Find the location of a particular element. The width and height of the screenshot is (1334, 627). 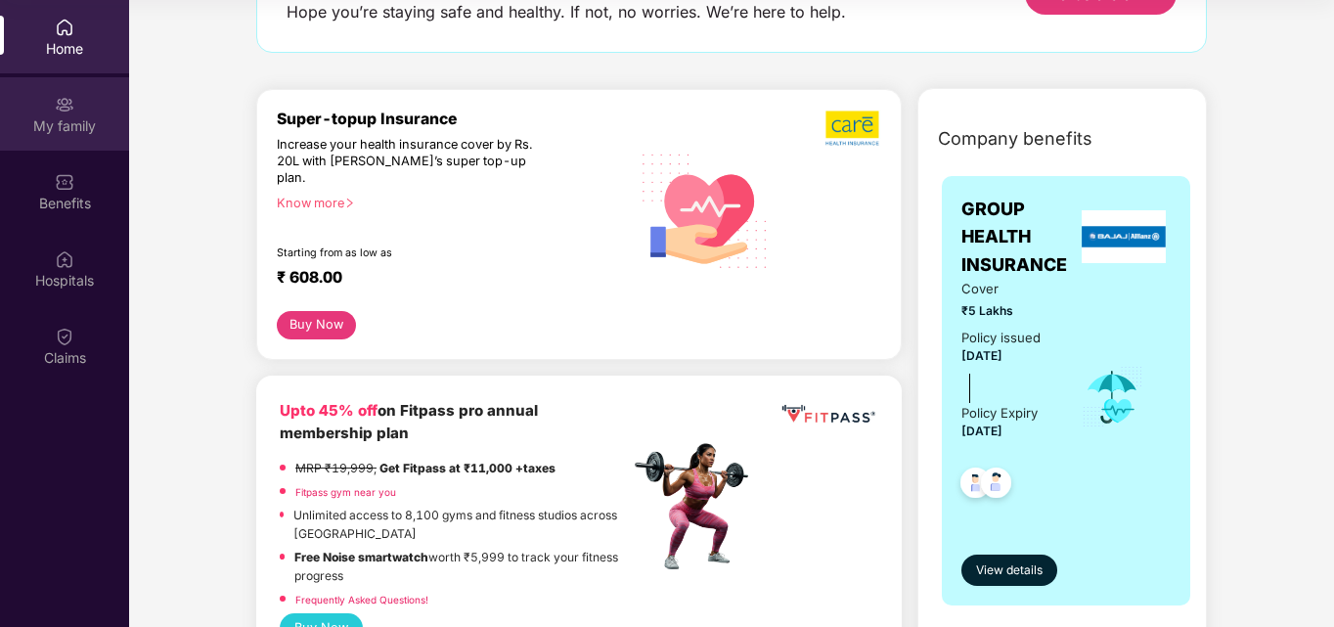

a: Fitpass gym near you is located at coordinates (345, 492).